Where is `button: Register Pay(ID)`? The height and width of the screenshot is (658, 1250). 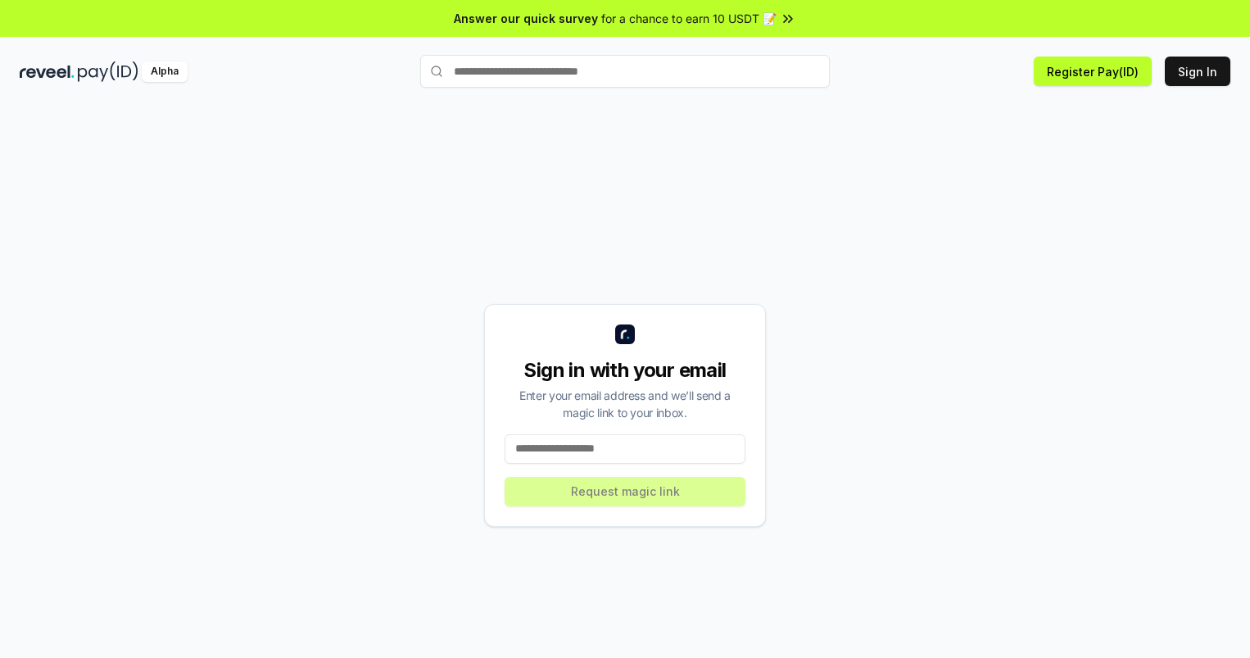 button: Register Pay(ID) is located at coordinates (1093, 71).